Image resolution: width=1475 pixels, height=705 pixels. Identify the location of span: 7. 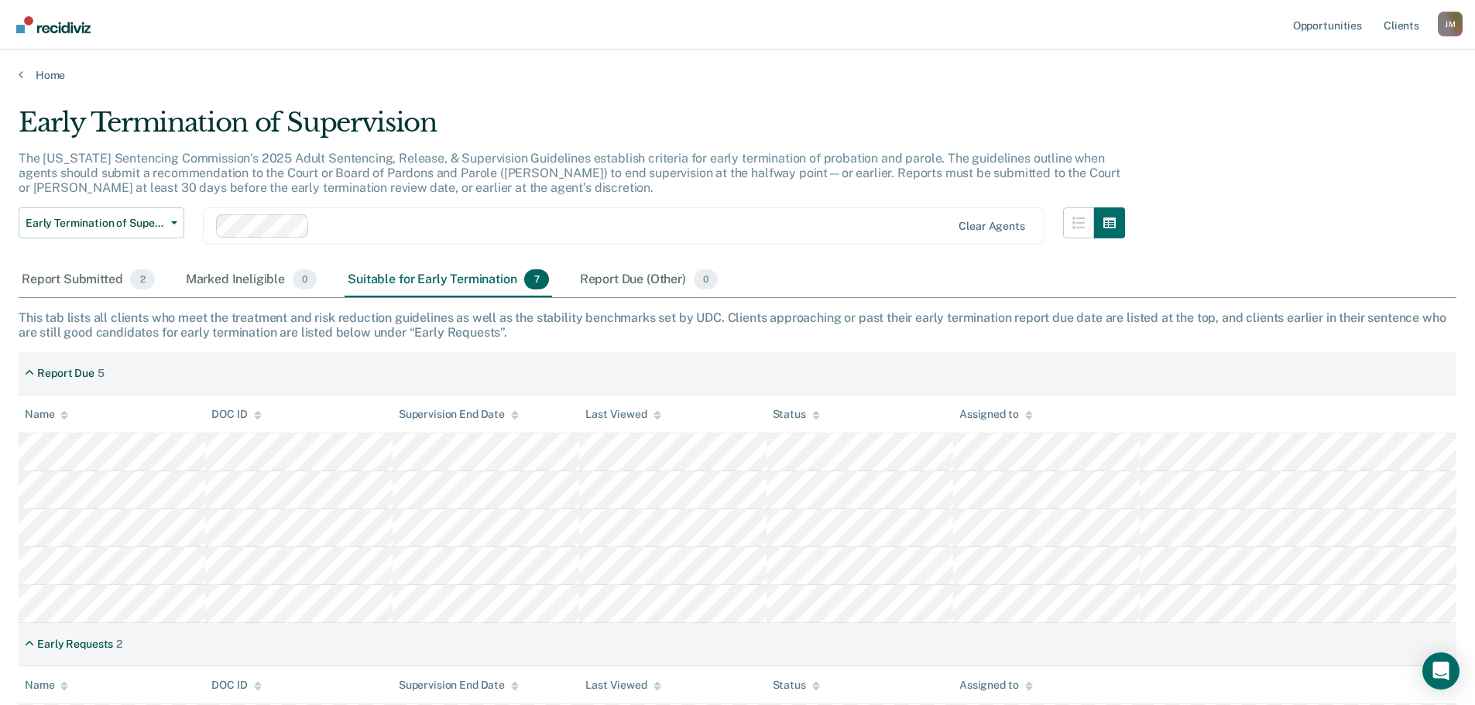
(536, 279).